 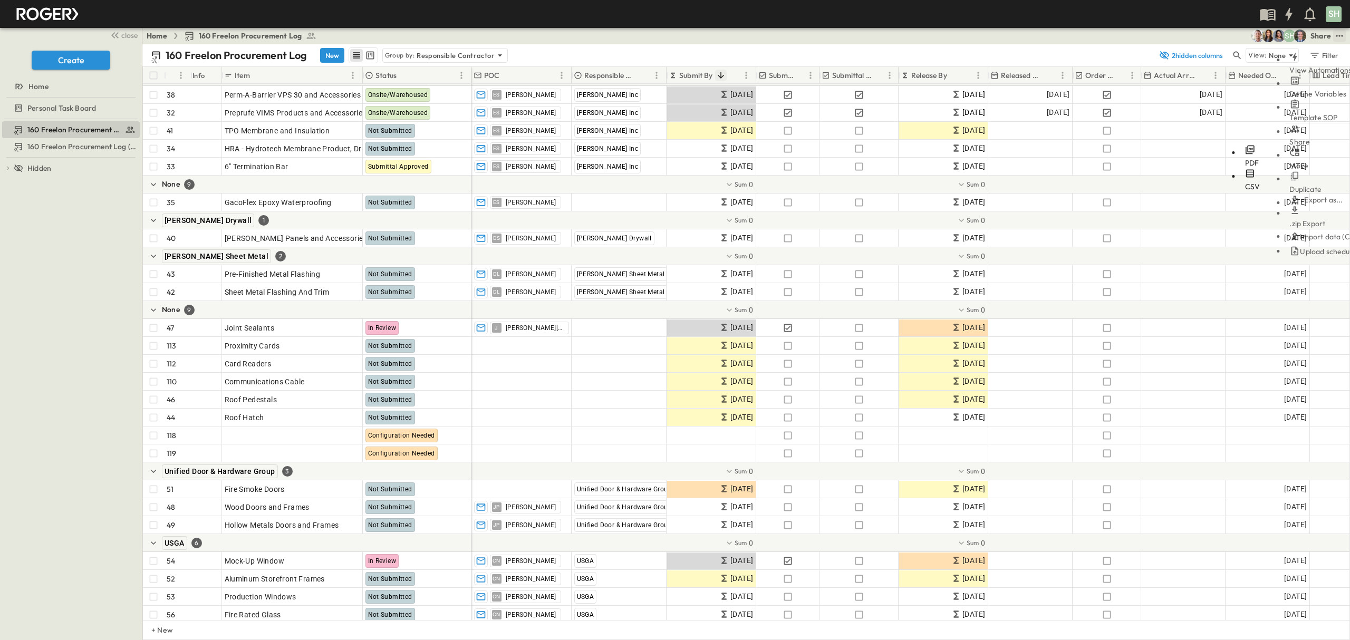 I want to click on button: 2hidden columns, so click(x=1190, y=55).